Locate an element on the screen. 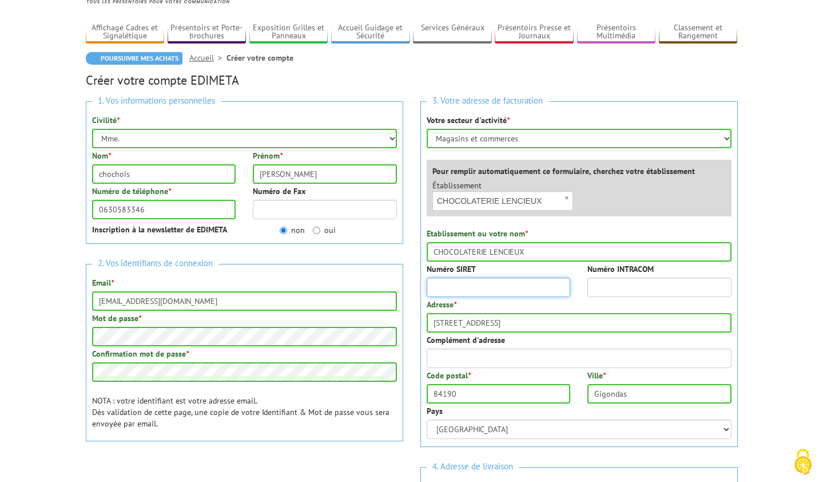  label: Numéro INTRACOM is located at coordinates (621, 269).